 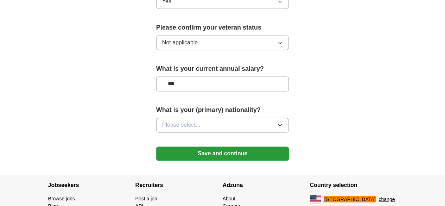 I want to click on button: Not applicable, so click(x=223, y=43).